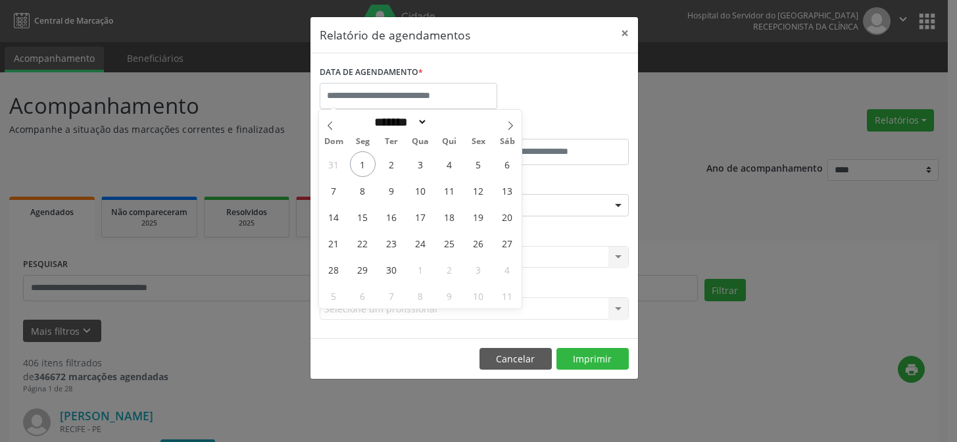  What do you see at coordinates (399, 122) in the screenshot?
I see `select: Month` at bounding box center [399, 122].